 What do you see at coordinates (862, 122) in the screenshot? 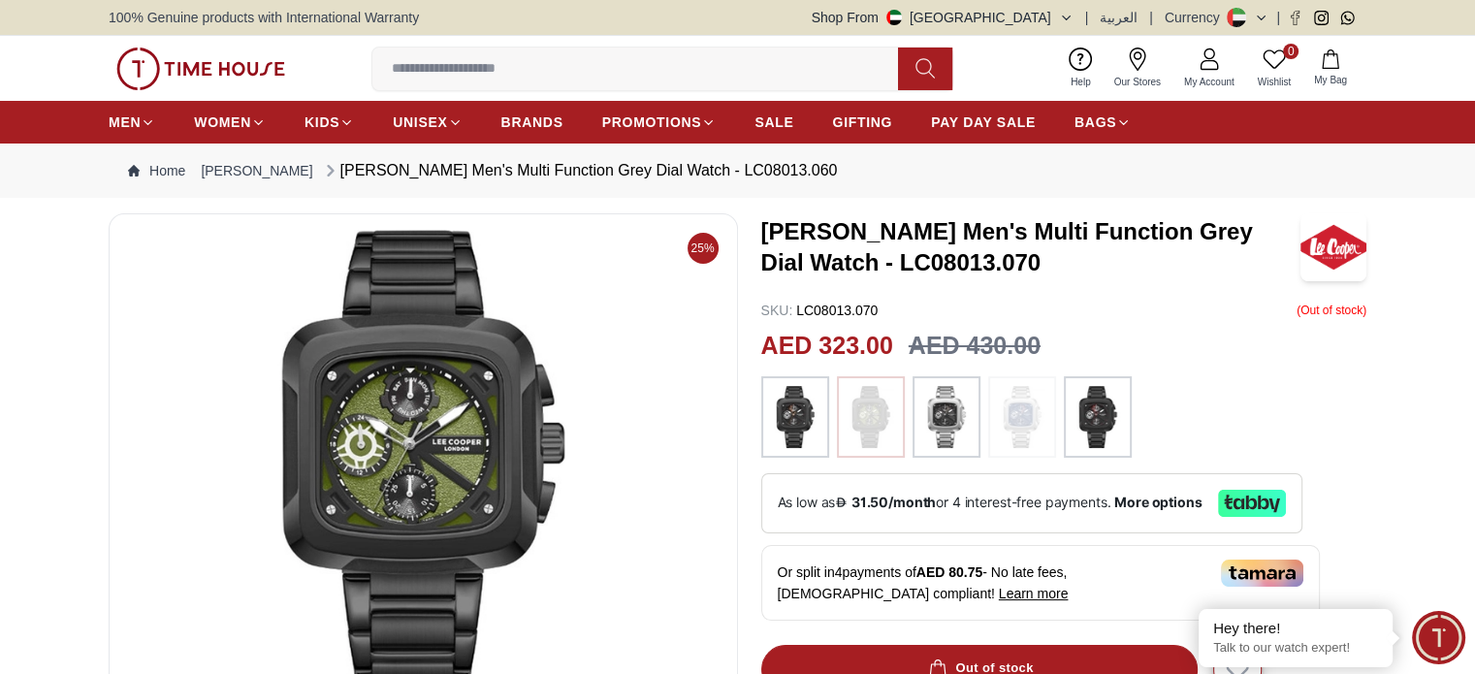
I see `span: GIFTING` at bounding box center [862, 122].